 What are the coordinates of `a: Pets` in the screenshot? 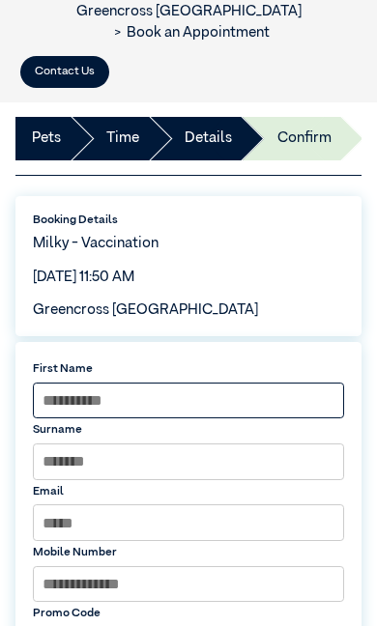 It's located at (46, 138).